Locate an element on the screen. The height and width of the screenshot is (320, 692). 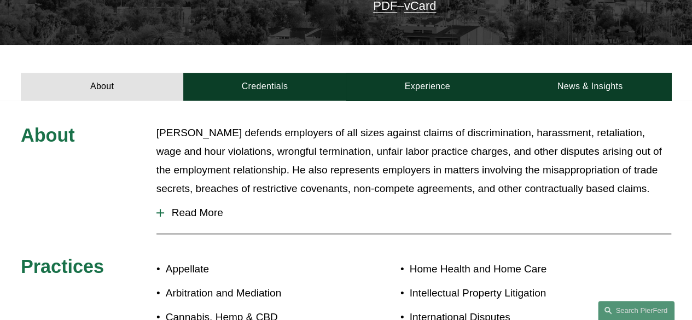
span: Practices is located at coordinates (62, 266).